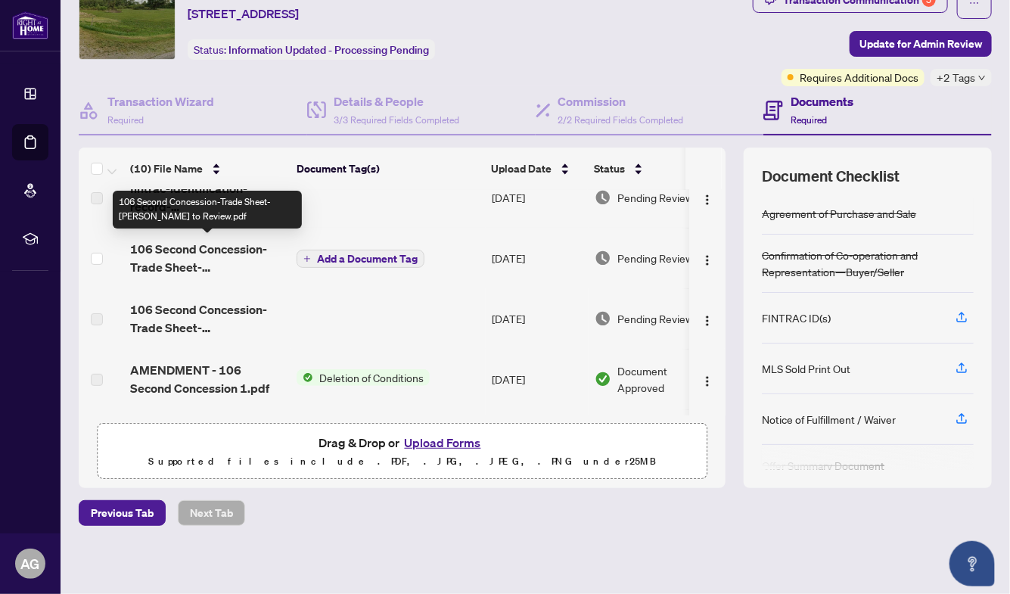 This screenshot has height=594, width=1010. I want to click on span: Drag & Drop or, so click(403, 443).